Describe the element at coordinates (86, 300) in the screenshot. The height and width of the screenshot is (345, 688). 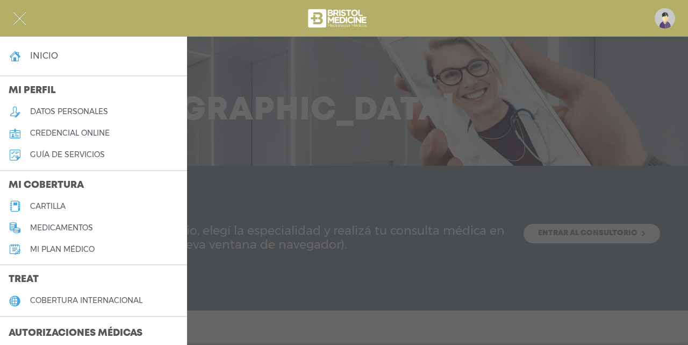
I see `h5: cobertura internacional` at that location.